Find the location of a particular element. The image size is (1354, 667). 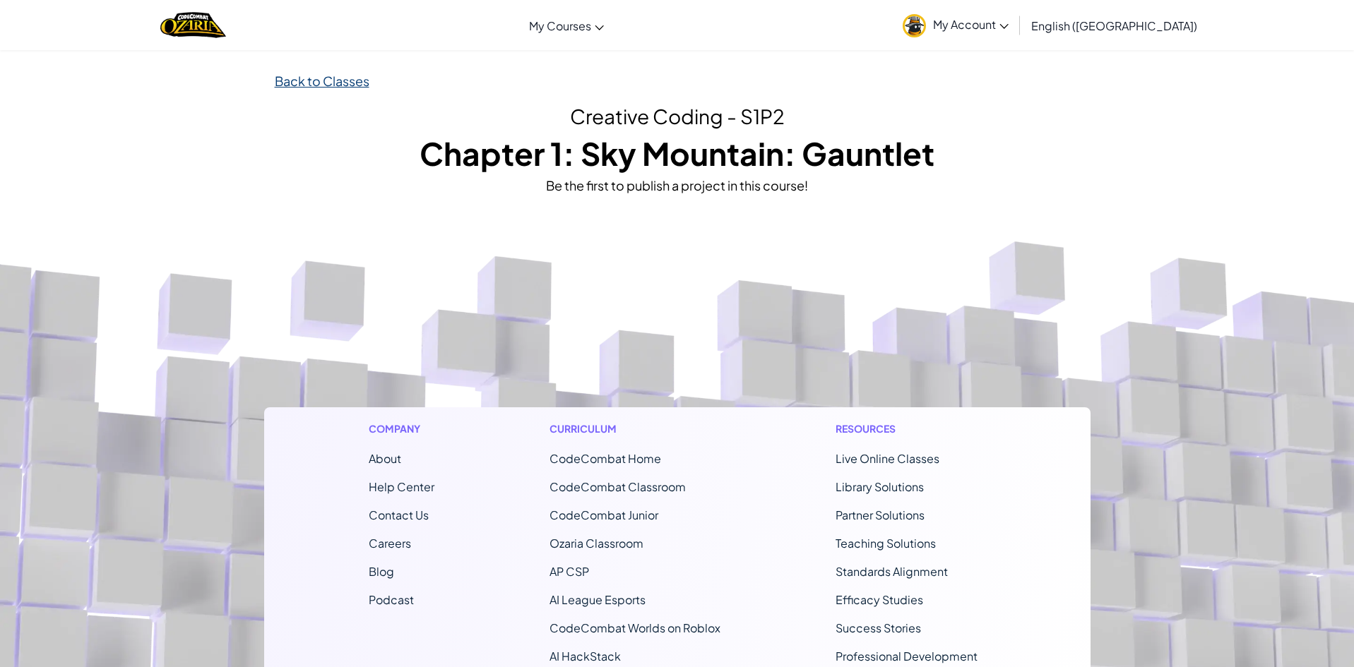

a: Back to Classes is located at coordinates (322, 81).